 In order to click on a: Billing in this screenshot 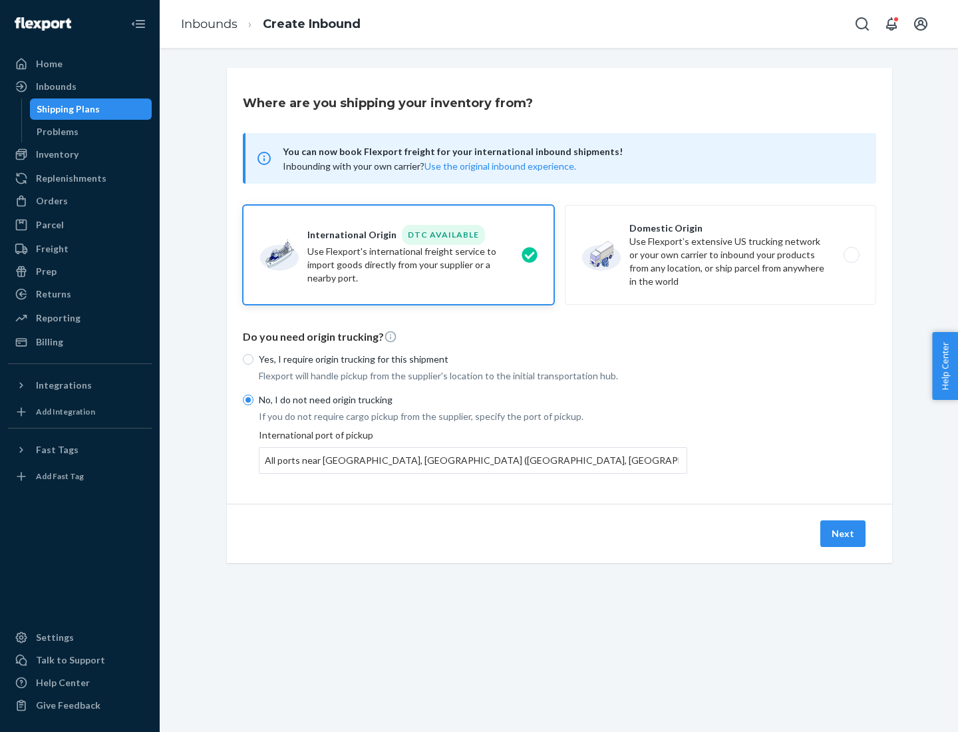, I will do `click(80, 342)`.